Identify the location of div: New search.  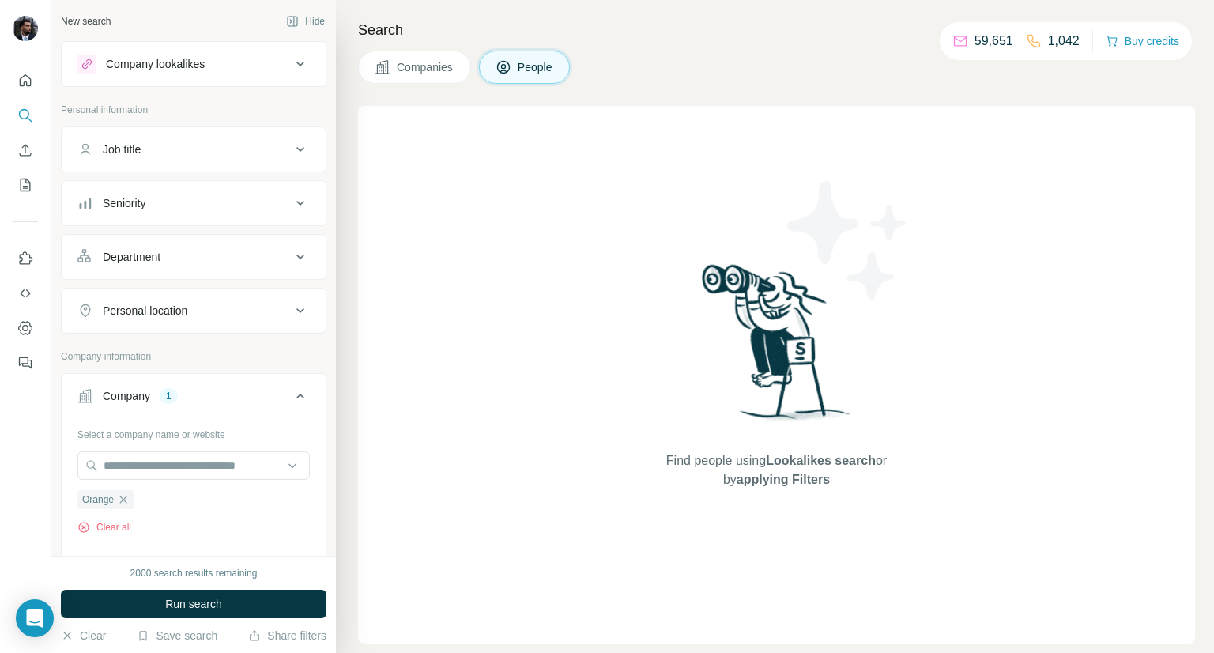
(85, 21).